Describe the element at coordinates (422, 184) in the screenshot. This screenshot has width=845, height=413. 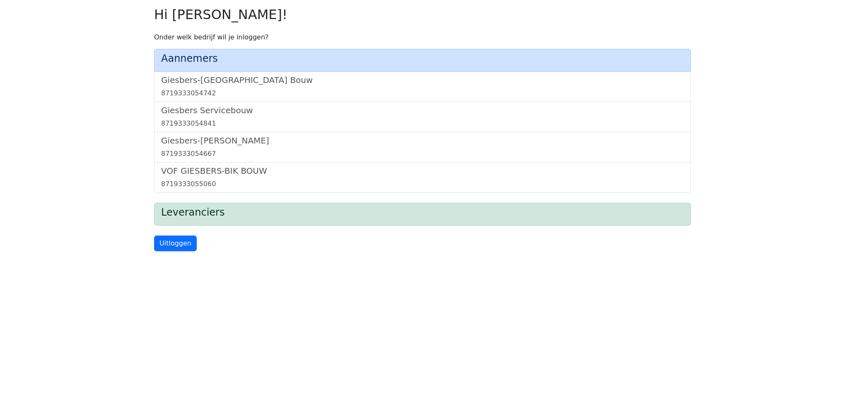
I see `div: 8719333055060` at that location.